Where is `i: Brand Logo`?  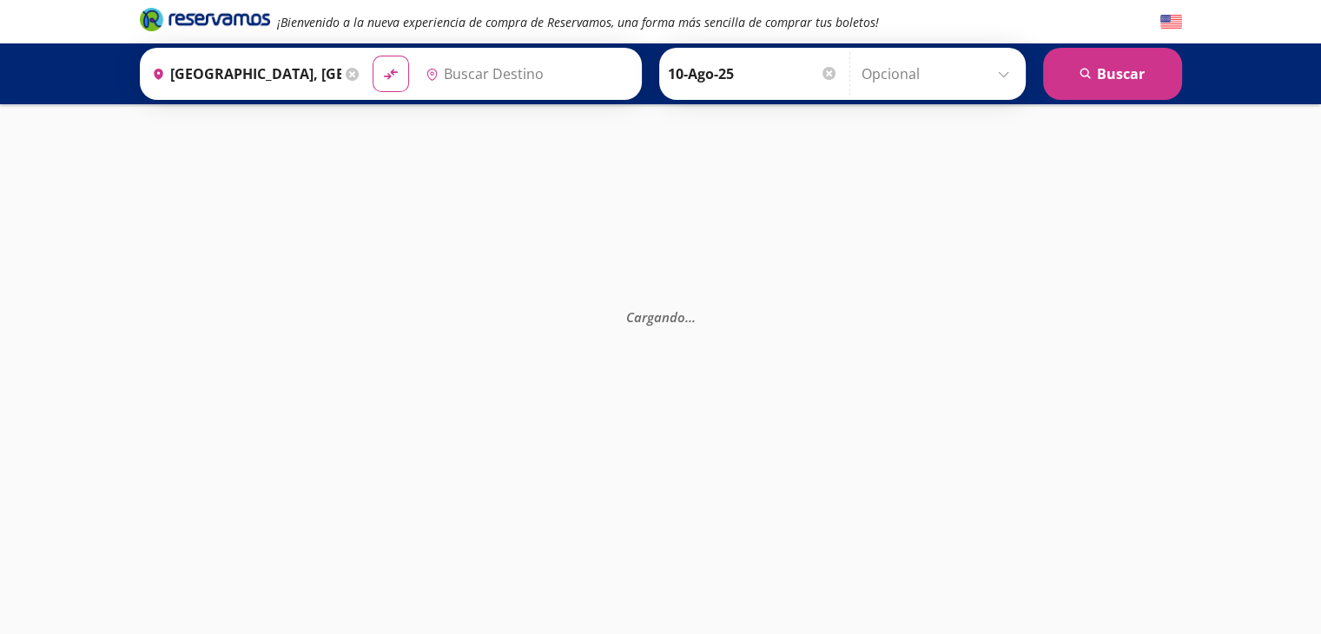 i: Brand Logo is located at coordinates (205, 19).